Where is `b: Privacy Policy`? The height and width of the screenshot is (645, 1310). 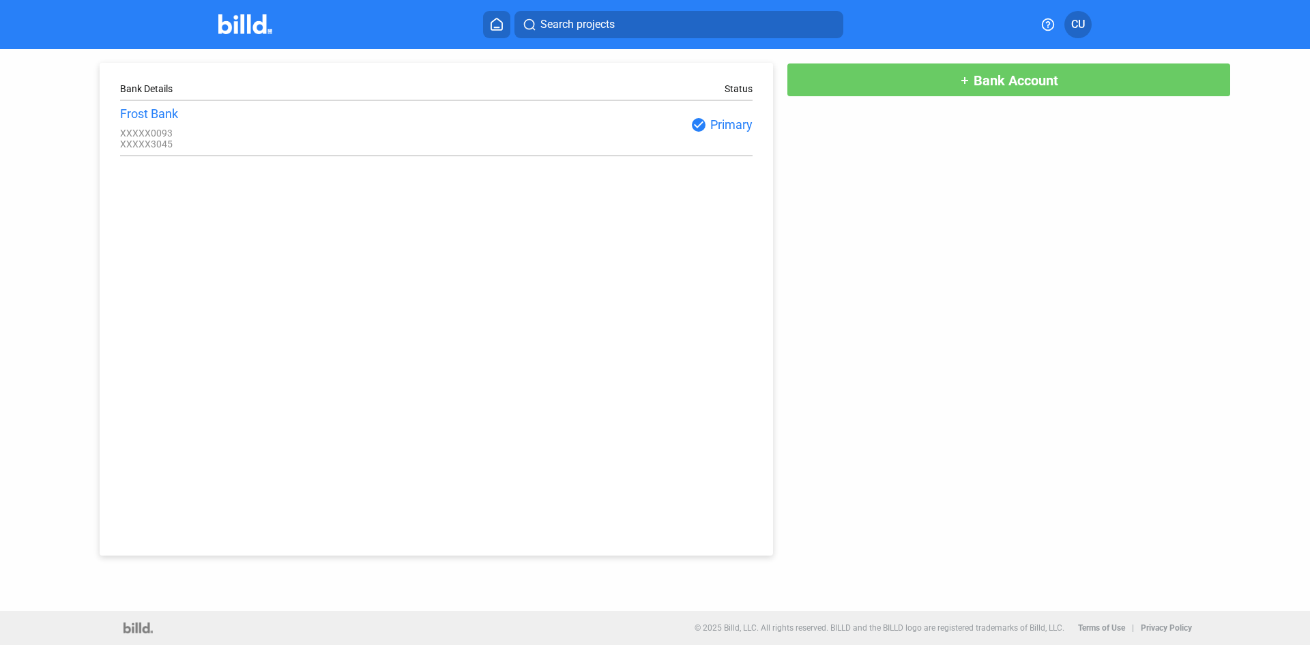
b: Privacy Policy is located at coordinates (1166, 628).